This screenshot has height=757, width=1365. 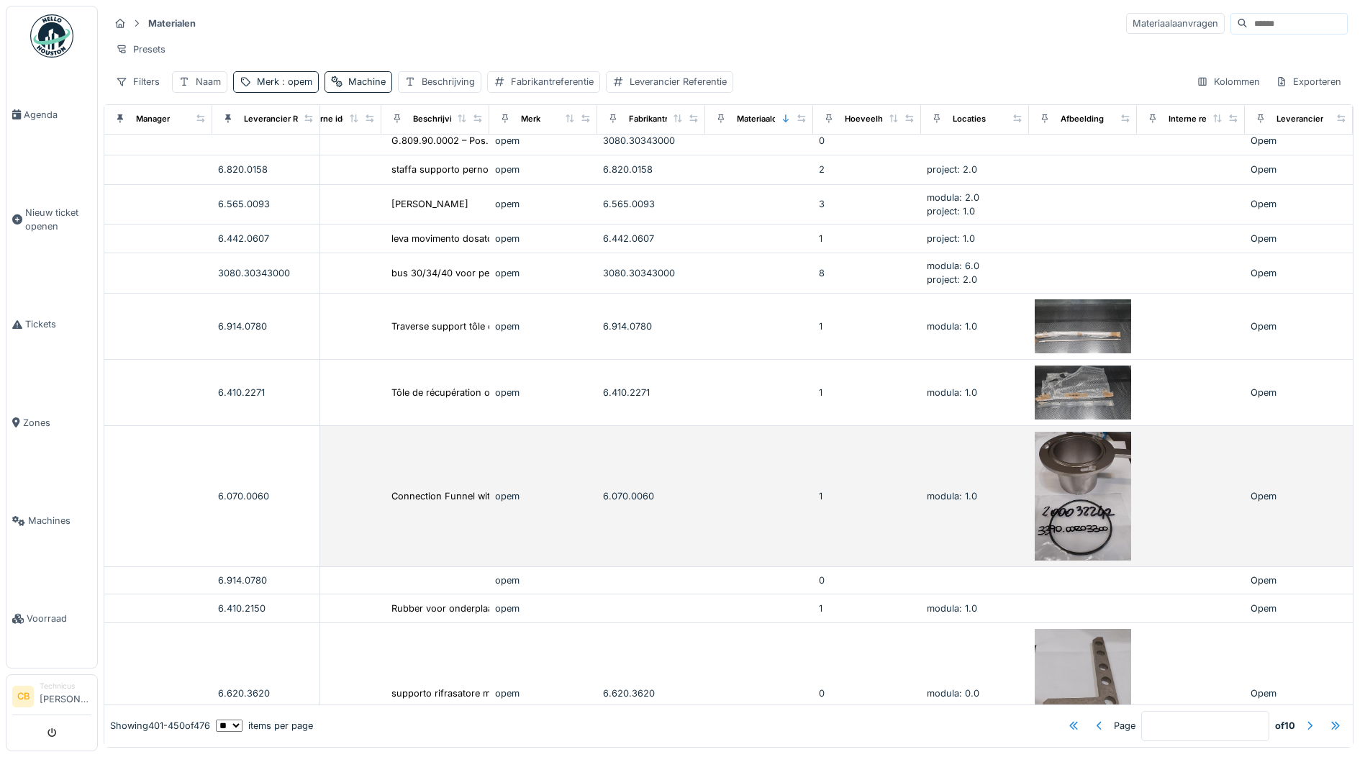 I want to click on strong: of 10, so click(x=1285, y=725).